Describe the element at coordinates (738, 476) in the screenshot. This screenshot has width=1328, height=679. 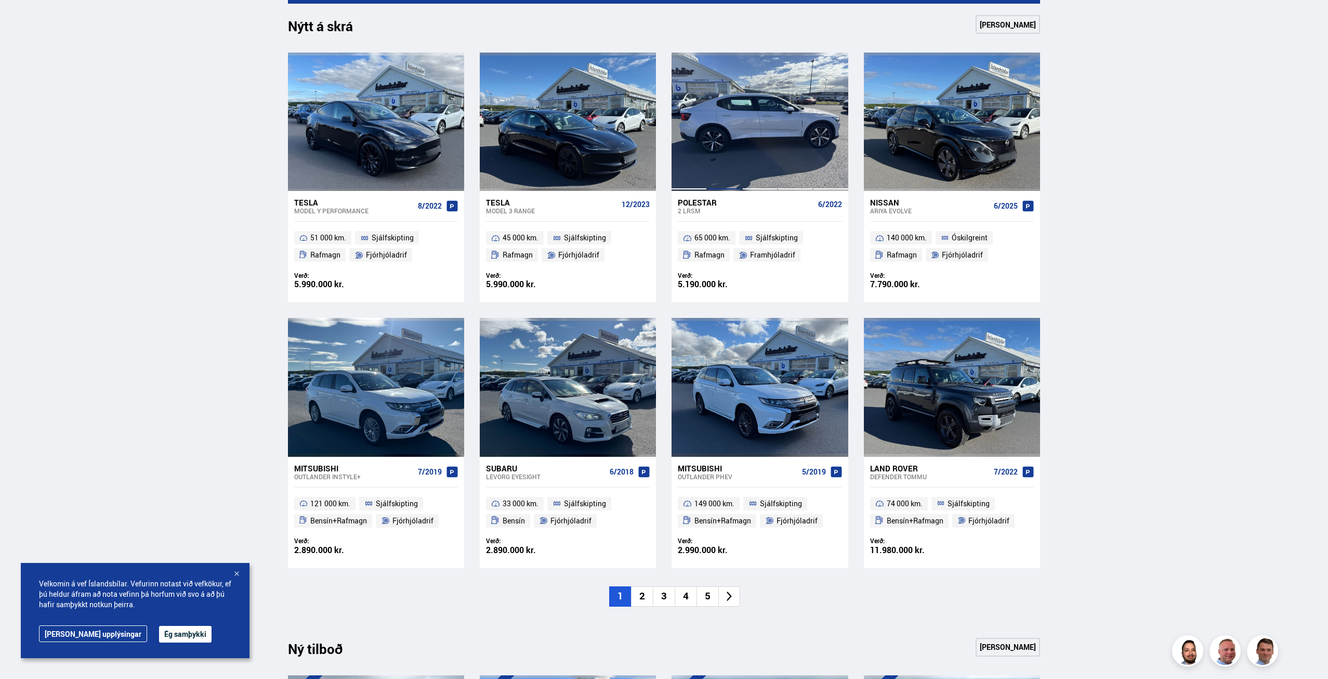
I see `div: Outlander PHEV` at that location.